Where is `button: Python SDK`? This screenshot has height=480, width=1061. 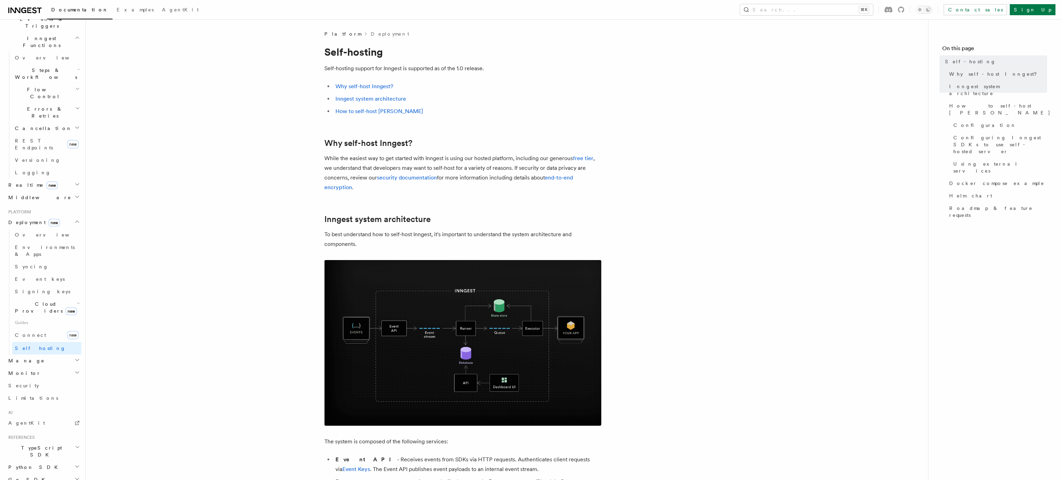
button: Python SDK is located at coordinates (43, 467).